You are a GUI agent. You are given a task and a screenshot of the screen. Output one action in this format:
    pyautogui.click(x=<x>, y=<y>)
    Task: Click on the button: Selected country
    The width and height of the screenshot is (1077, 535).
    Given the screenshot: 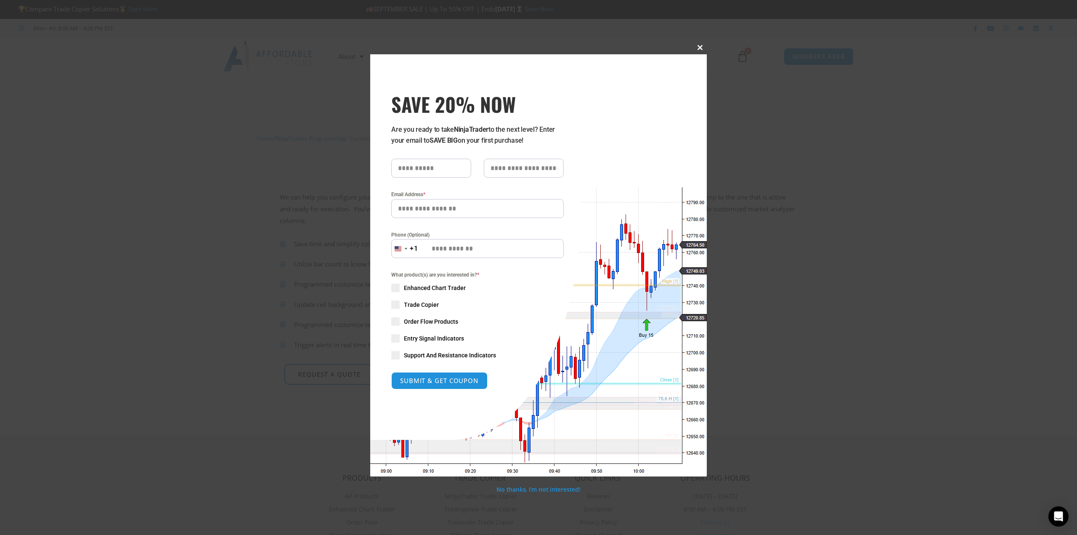 What is the action you would take?
    pyautogui.click(x=405, y=248)
    